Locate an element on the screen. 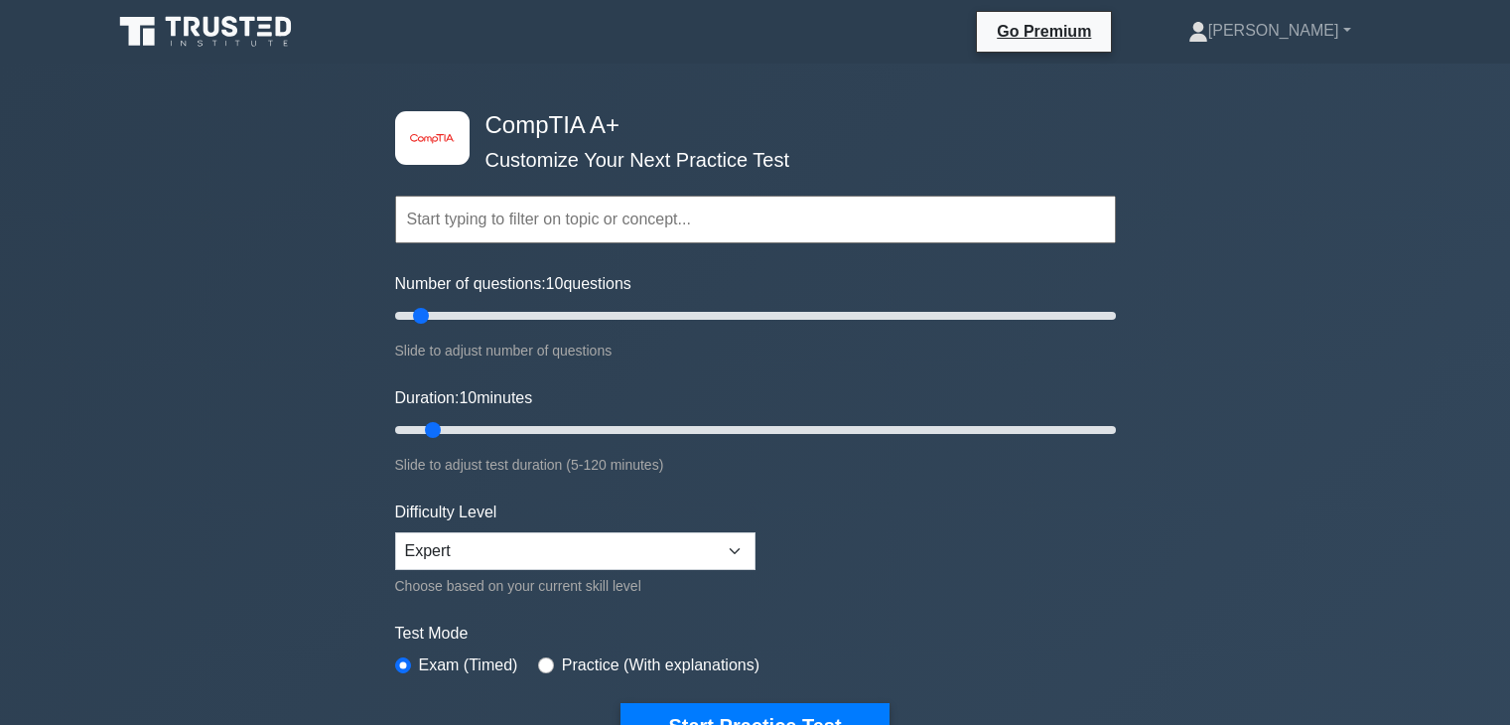 The image size is (1510, 725). div: Choose based on your current skill level is located at coordinates (575, 586).